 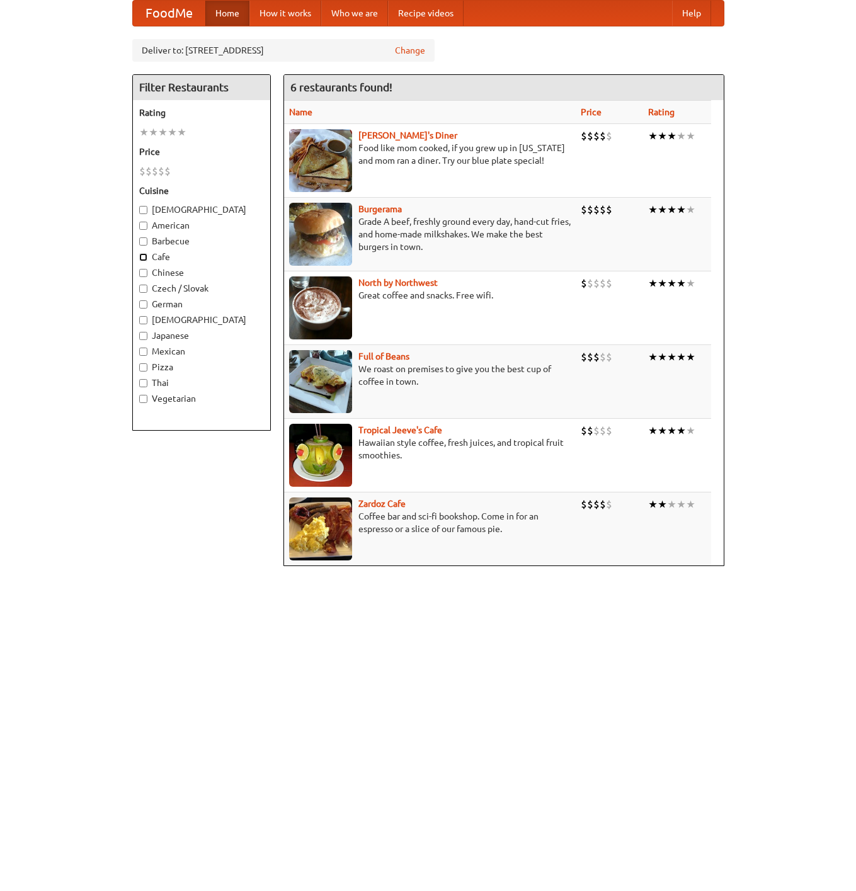 What do you see at coordinates (400, 430) in the screenshot?
I see `a: Tropical Jeeve's Cafe` at bounding box center [400, 430].